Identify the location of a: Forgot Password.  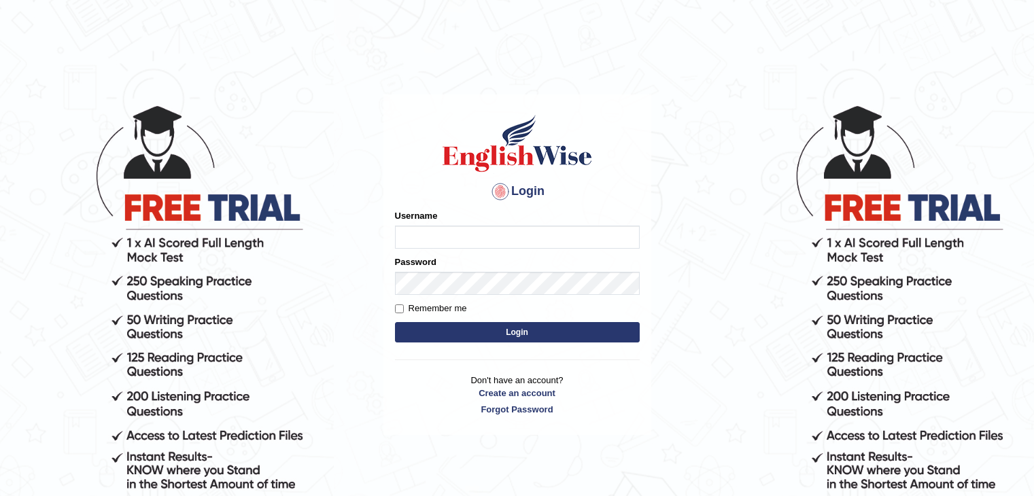
(517, 409).